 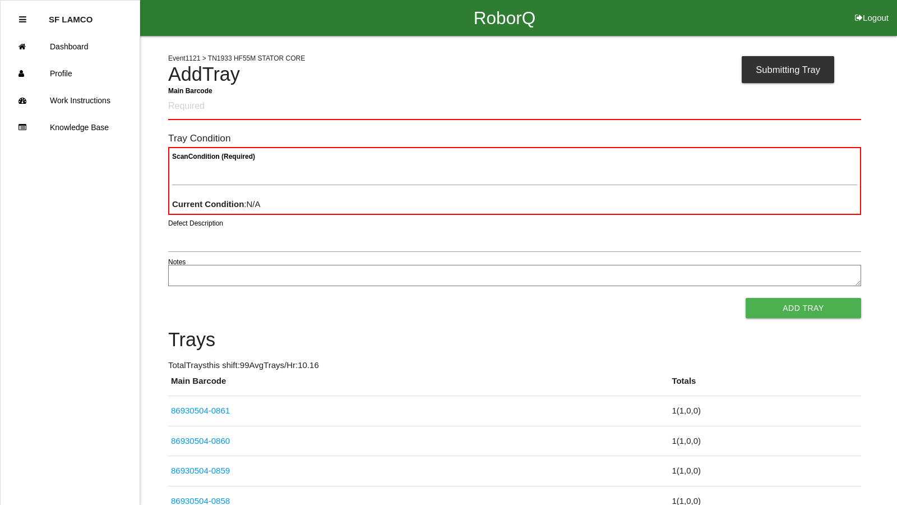 I want to click on label: Notes, so click(x=177, y=262).